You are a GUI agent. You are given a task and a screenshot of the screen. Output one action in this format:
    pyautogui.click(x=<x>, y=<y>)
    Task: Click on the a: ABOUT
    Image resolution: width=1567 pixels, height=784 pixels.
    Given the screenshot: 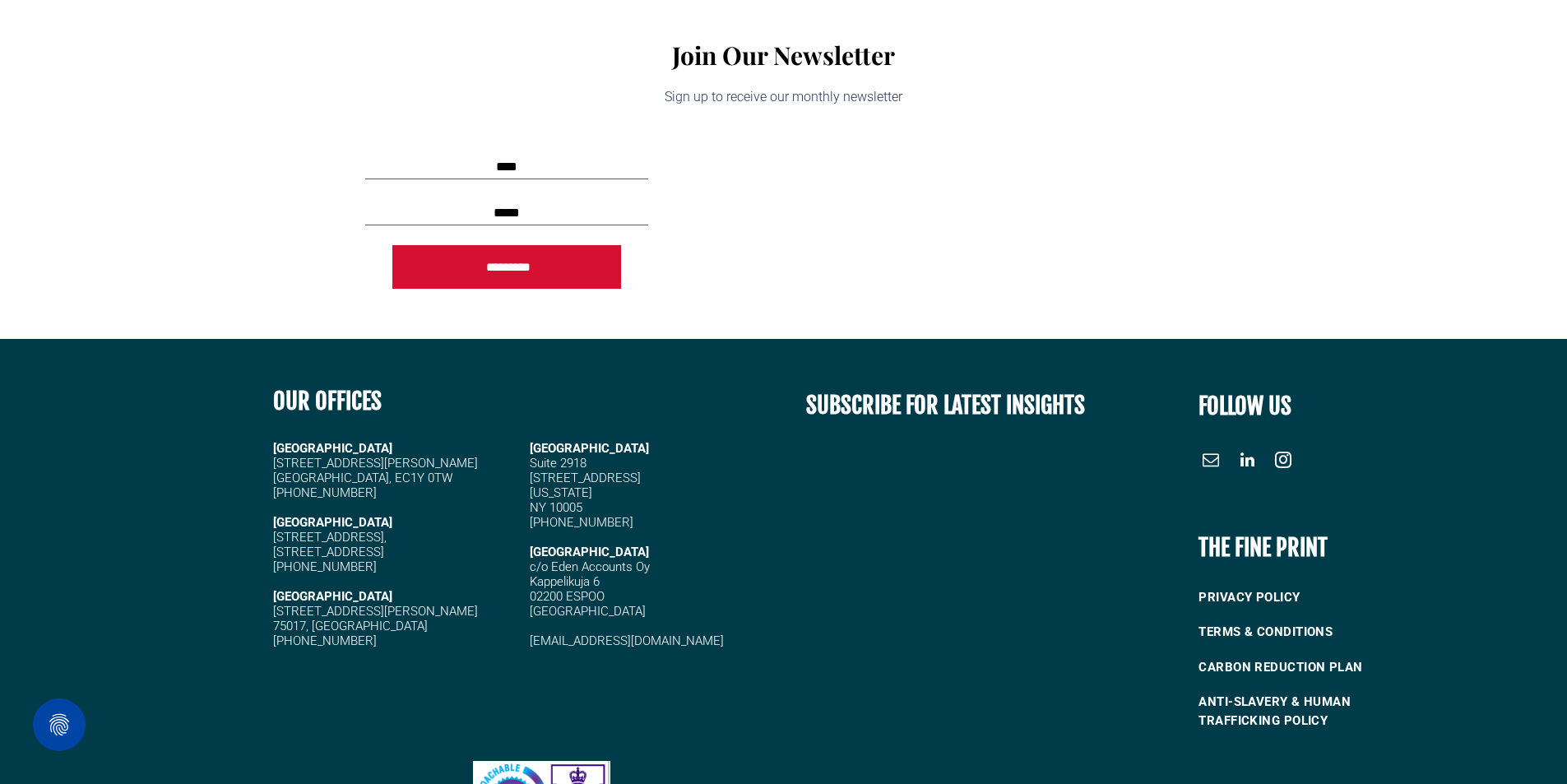 What is the action you would take?
    pyautogui.click(x=910, y=40)
    